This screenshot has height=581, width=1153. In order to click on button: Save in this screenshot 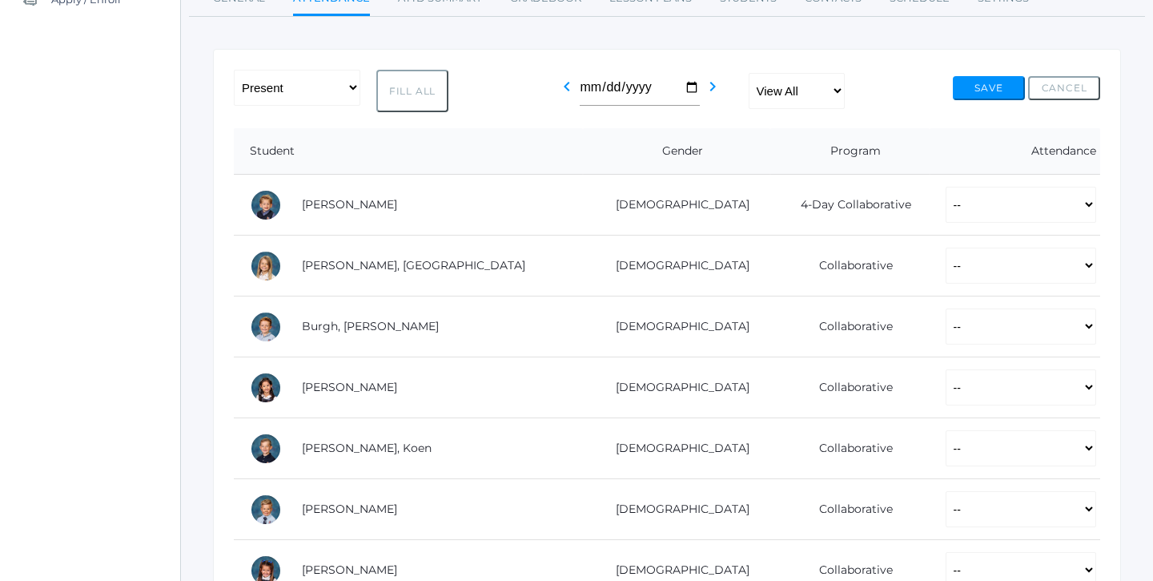, I will do `click(989, 88)`.